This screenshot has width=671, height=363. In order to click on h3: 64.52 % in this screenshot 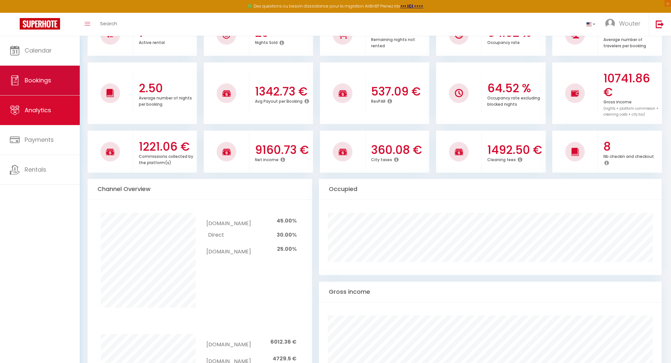, I will do `click(515, 88)`.